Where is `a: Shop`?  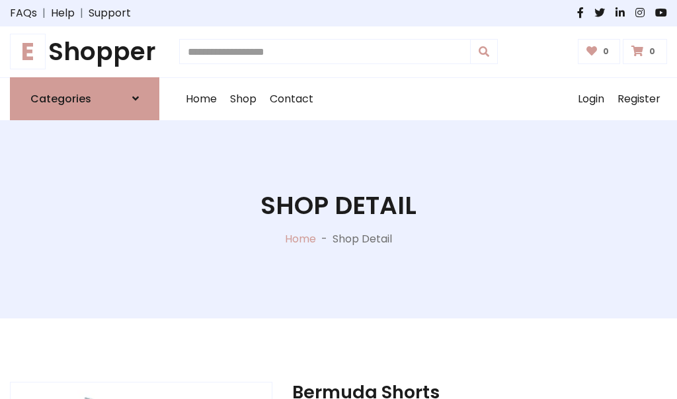 a: Shop is located at coordinates (243, 99).